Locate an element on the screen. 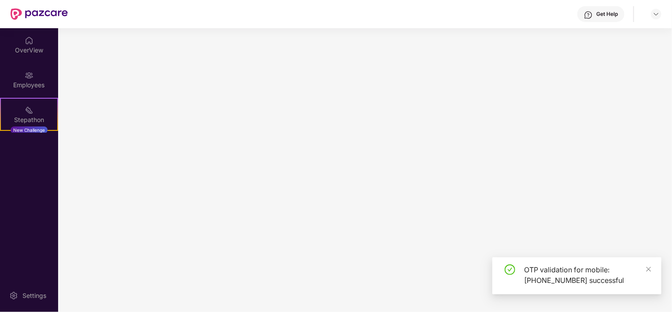  span: close is located at coordinates (649, 269).